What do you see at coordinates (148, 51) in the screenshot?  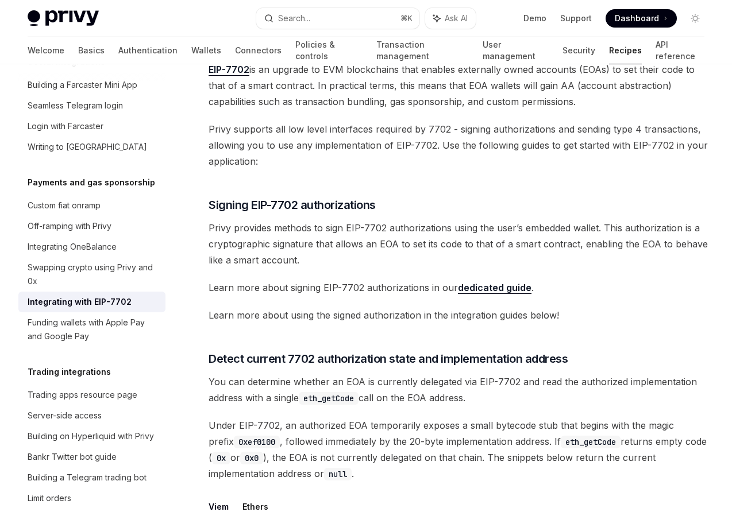 I see `a: Authentication` at bounding box center [148, 51].